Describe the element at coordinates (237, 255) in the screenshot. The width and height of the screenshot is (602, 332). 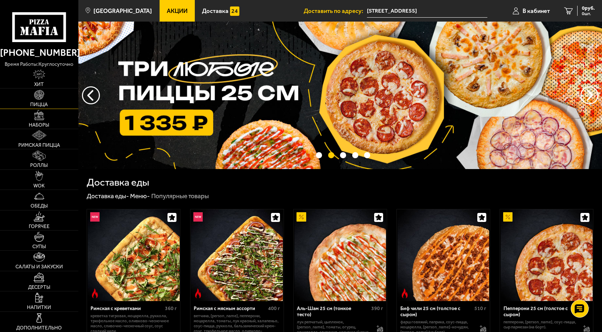
I see `img: Римская с мясным ассорти` at that location.